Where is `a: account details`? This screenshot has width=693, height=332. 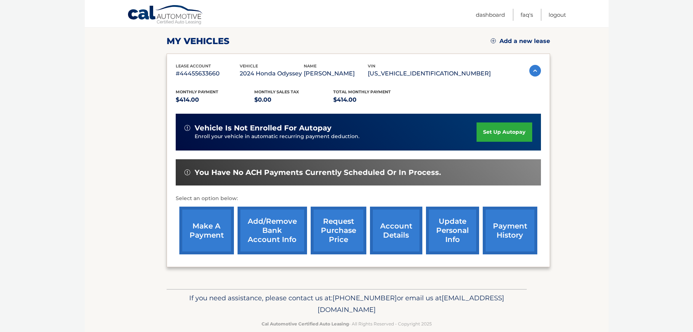
a: account details is located at coordinates (396, 230).